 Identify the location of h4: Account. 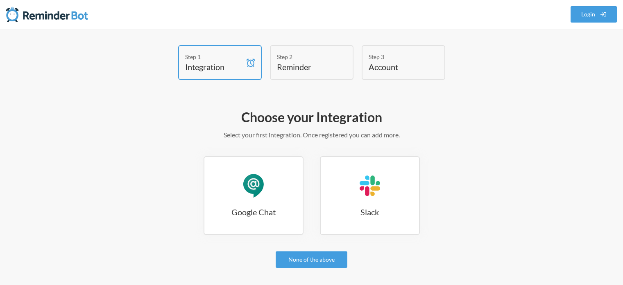
(397, 67).